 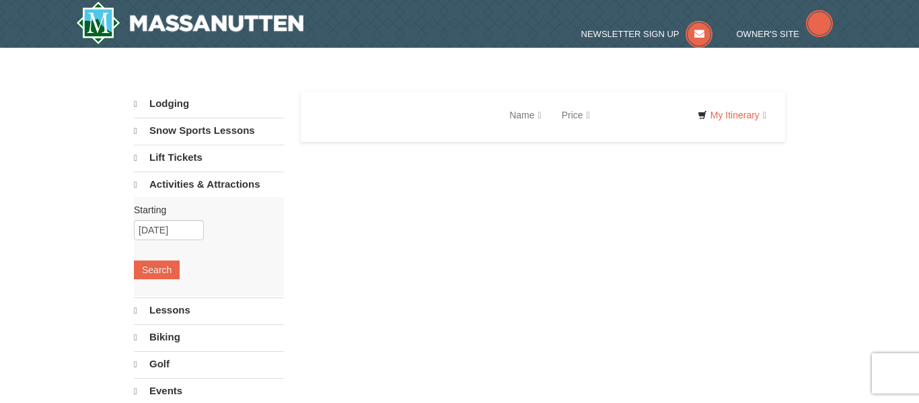 I want to click on a: Lessons, so click(x=209, y=310).